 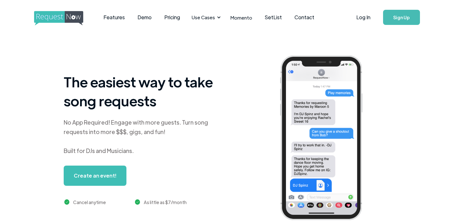 I want to click on a: Momento, so click(x=241, y=17).